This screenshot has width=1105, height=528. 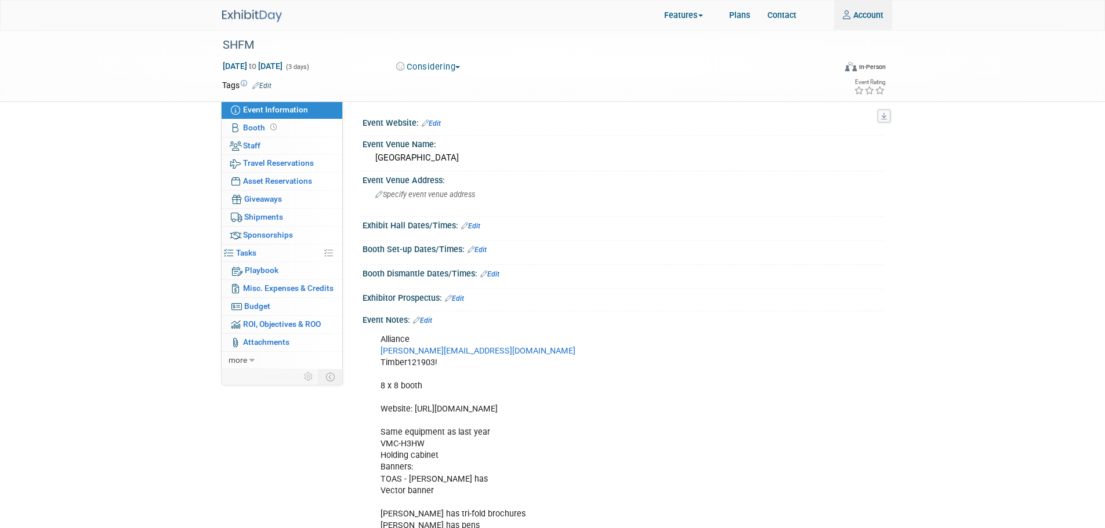 I want to click on a: Tasks, so click(x=282, y=253).